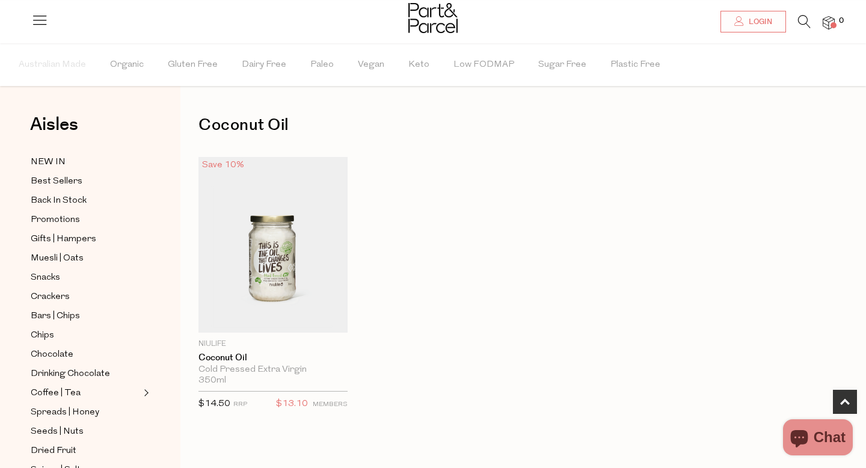  I want to click on a: Coffee | Tea, so click(85, 393).